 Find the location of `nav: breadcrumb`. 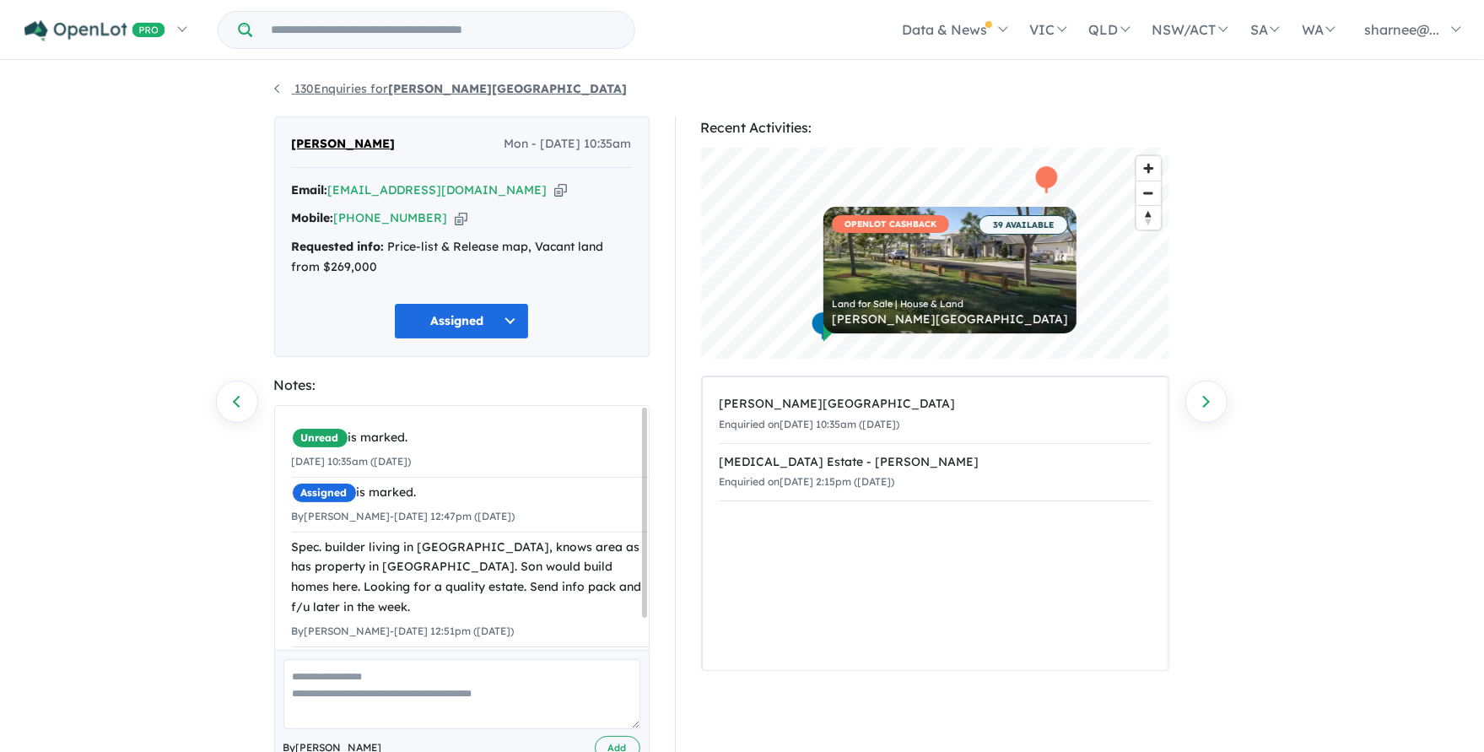

nav: breadcrumb is located at coordinates (742, 89).